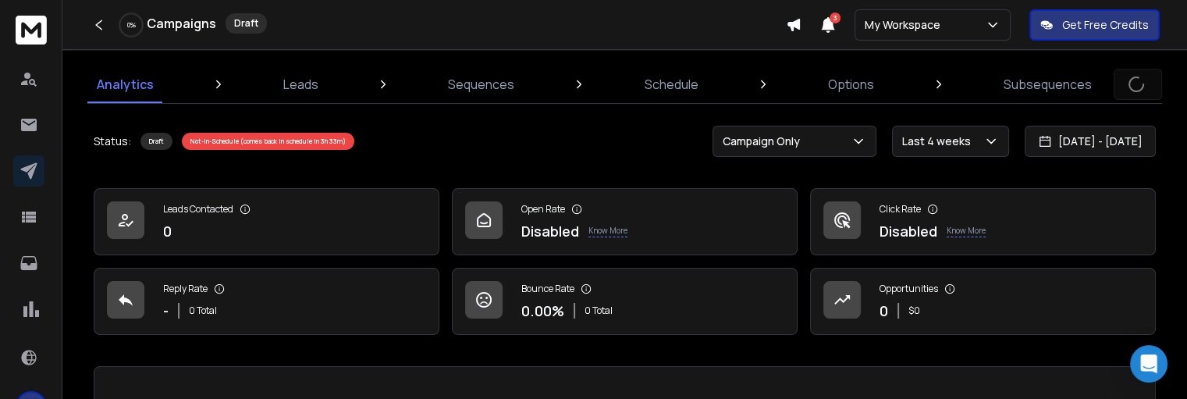 The width and height of the screenshot is (1187, 399). Describe the element at coordinates (908, 289) in the screenshot. I see `p: Opportunities` at that location.